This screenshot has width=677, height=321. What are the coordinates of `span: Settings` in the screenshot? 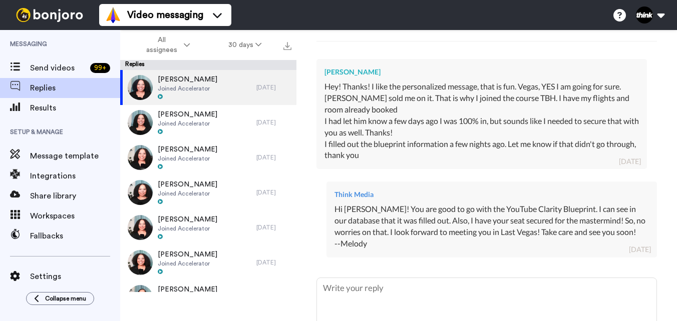 It's located at (75, 277).